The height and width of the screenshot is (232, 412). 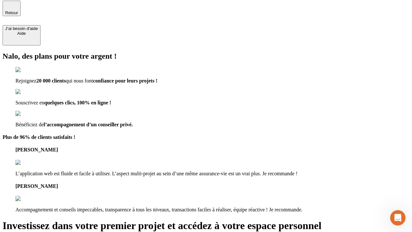 What do you see at coordinates (79, 80) in the screenshot?
I see `span: qui nous font` at bounding box center [79, 80].